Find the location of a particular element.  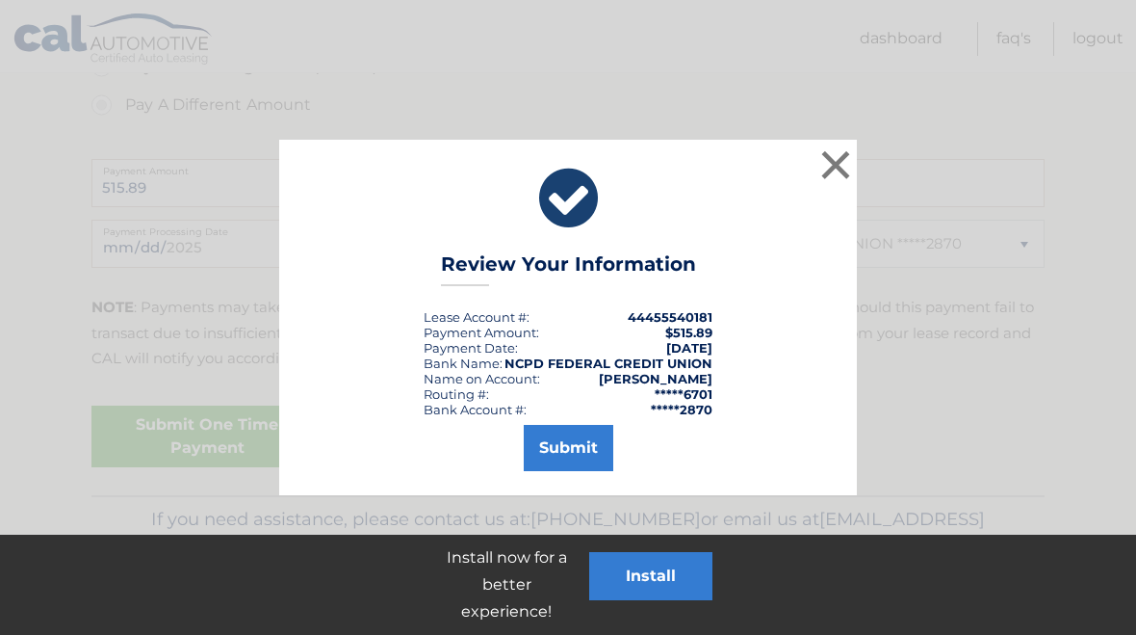

div: Name on Account: is located at coordinates (481, 378).